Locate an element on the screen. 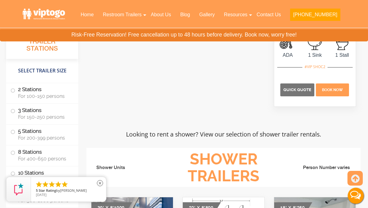 The width and height of the screenshot is (368, 208). div: #VIP SHOC2 is located at coordinates (315, 67).